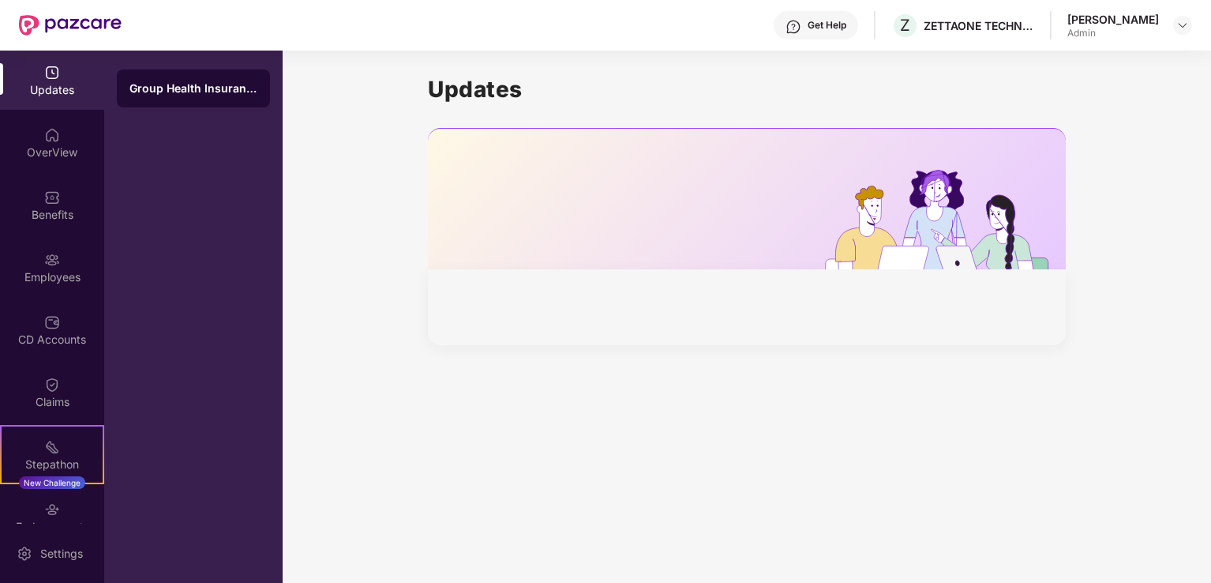 This screenshot has width=1211, height=583. What do you see at coordinates (52, 464) in the screenshot?
I see `div: Stepathon` at bounding box center [52, 464].